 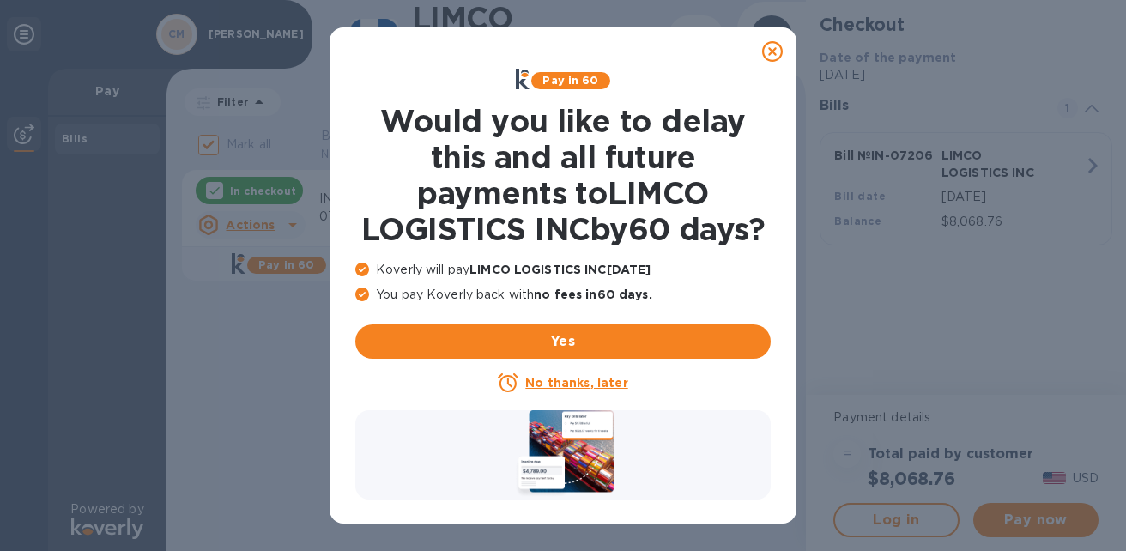 I want to click on h1: Would you like to delay this and all future payments to LIMCO LOGISTICS INC by 60 days ?, so click(x=563, y=175).